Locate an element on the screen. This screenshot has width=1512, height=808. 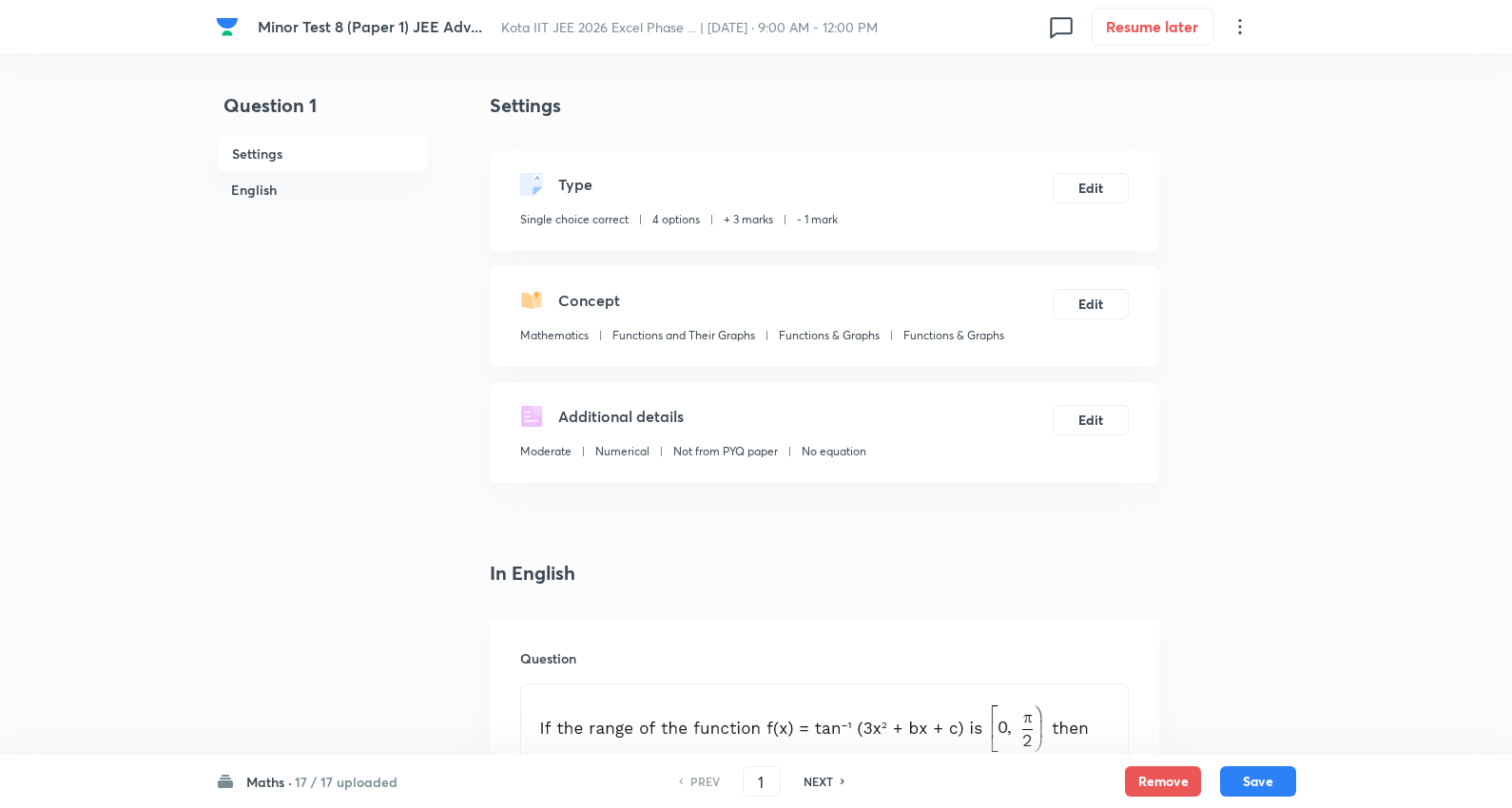
h5: Additional details is located at coordinates (621, 417).